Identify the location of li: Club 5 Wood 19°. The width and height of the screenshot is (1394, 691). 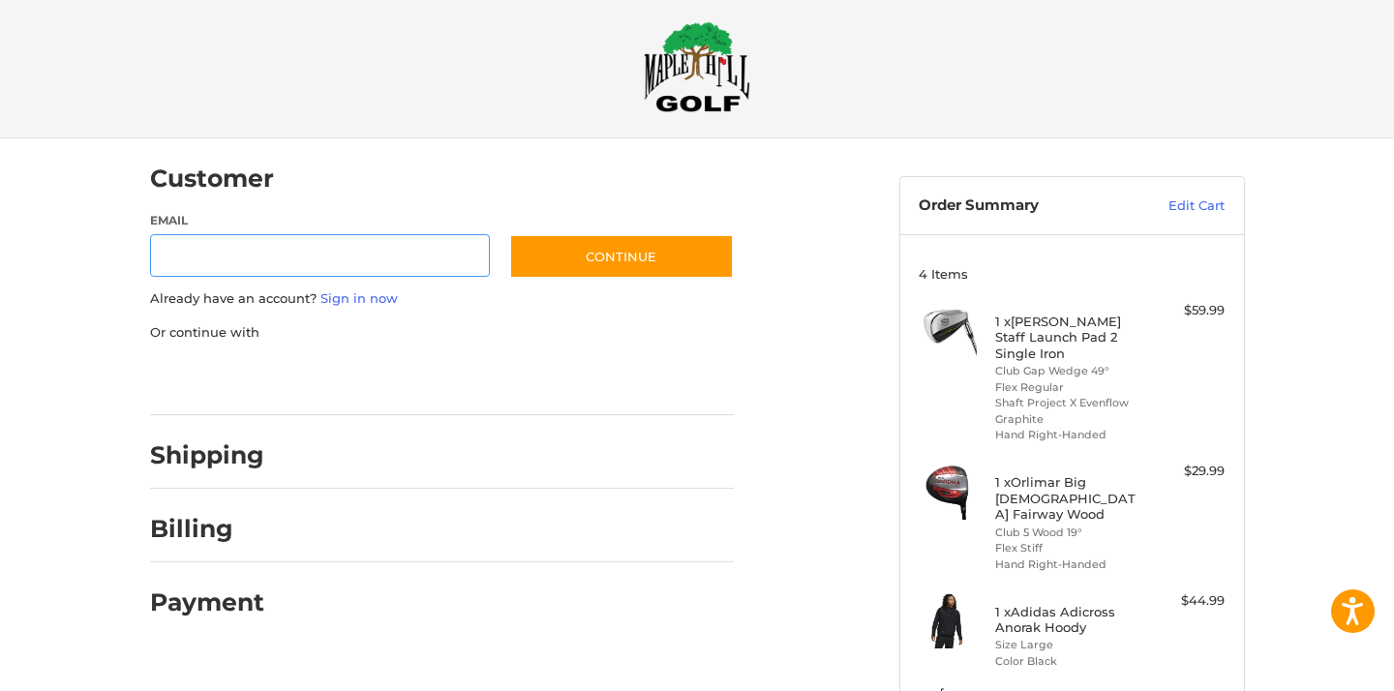
(1069, 532).